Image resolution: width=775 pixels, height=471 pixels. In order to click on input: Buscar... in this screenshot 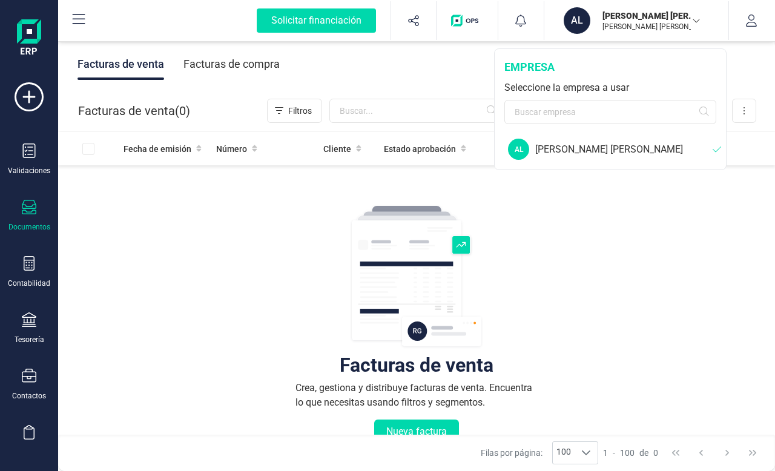, I will do `click(416, 111)`.